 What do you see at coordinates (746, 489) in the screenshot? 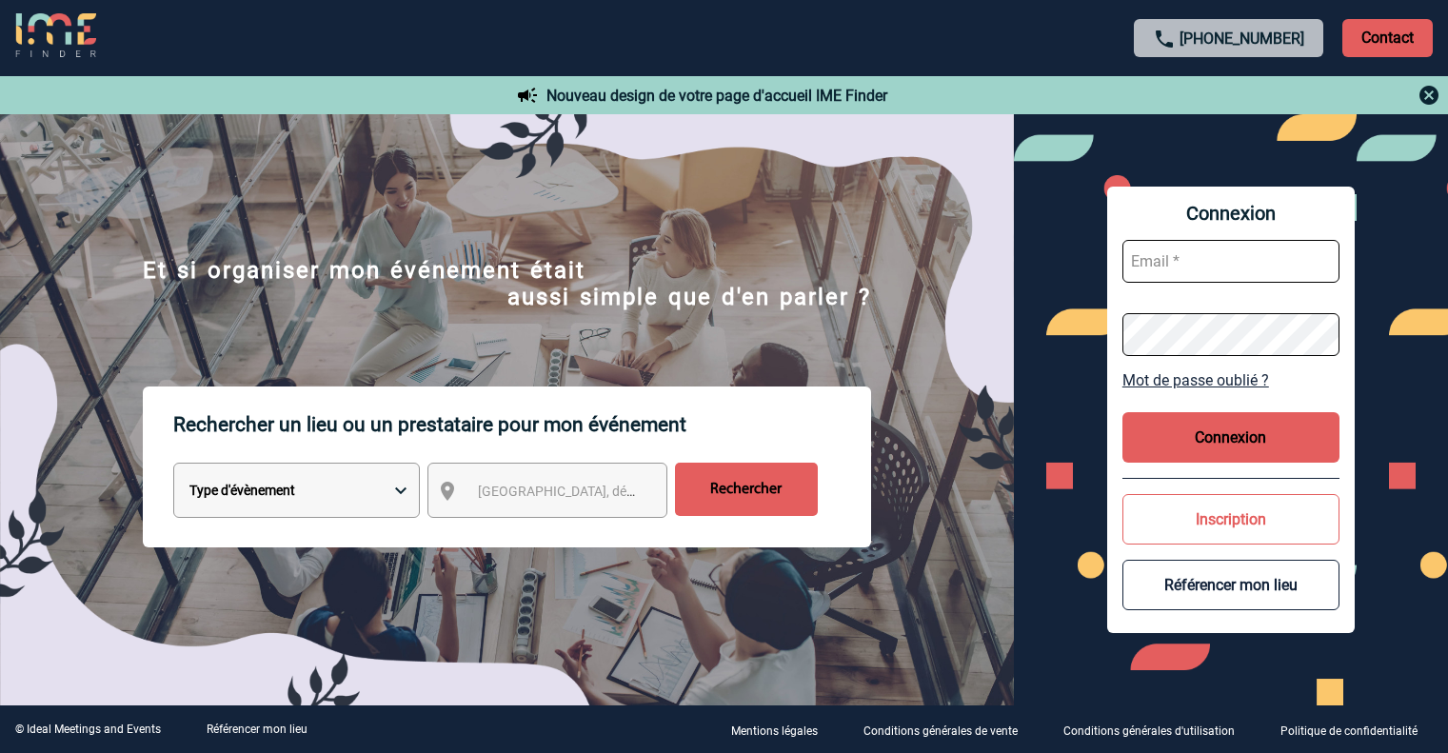
I see `input: Rechercher` at bounding box center [746, 489].